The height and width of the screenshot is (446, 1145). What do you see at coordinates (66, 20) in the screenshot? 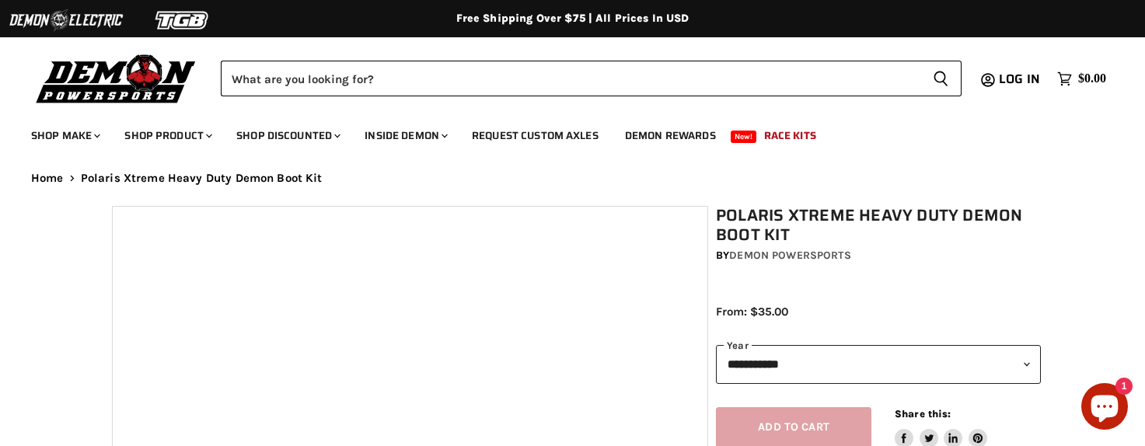
I see `img: Demon Electric Logo 2` at bounding box center [66, 20].